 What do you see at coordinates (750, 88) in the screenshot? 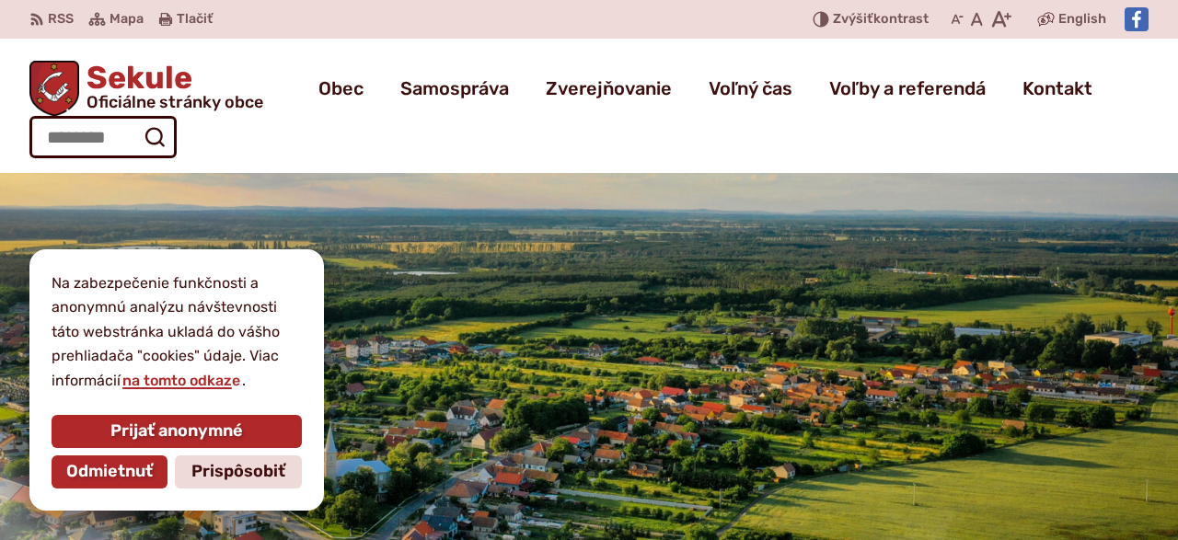
I see `span: Voľný čas` at bounding box center [750, 88].